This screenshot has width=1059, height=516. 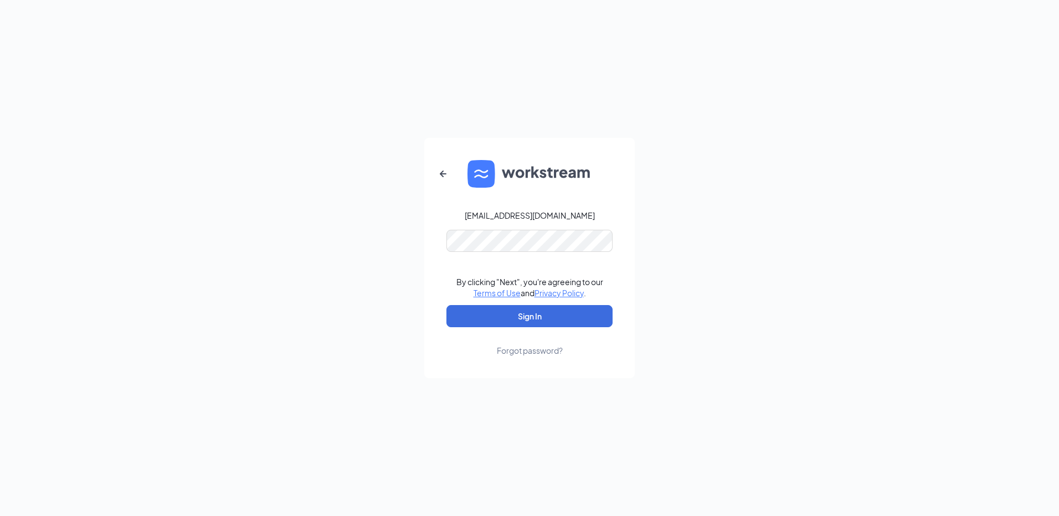 I want to click on svg: ArrowLeftNew, so click(x=443, y=174).